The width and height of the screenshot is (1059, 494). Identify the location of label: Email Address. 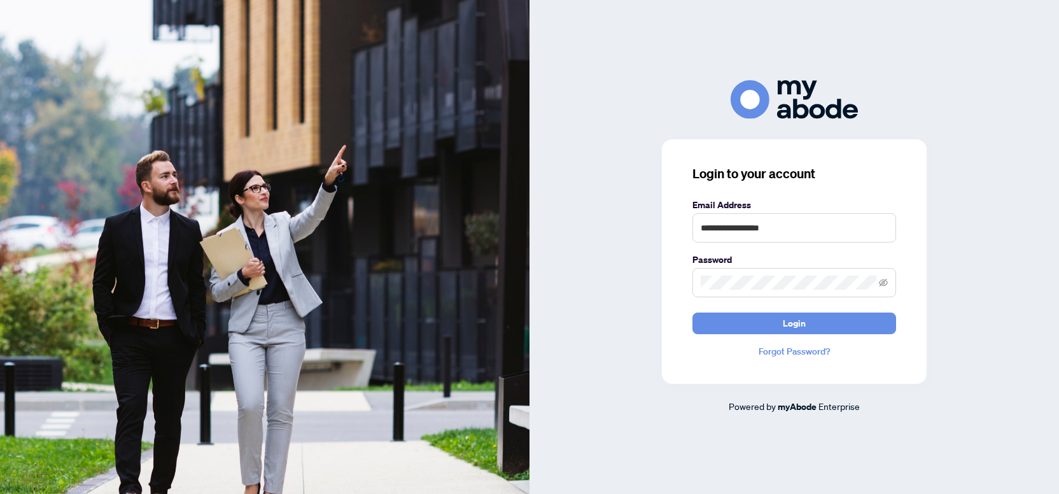
(794, 205).